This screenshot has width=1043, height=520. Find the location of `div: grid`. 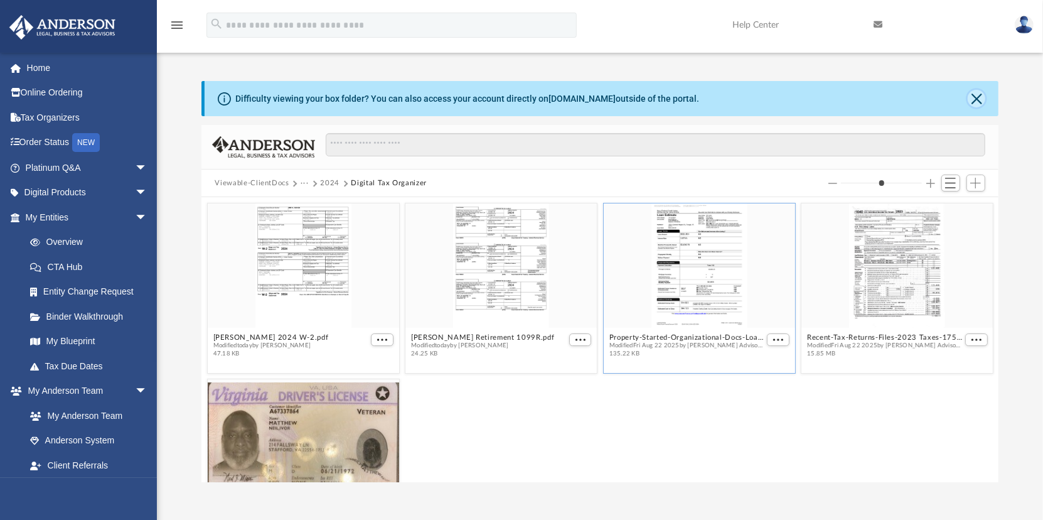

div: grid is located at coordinates (600, 339).